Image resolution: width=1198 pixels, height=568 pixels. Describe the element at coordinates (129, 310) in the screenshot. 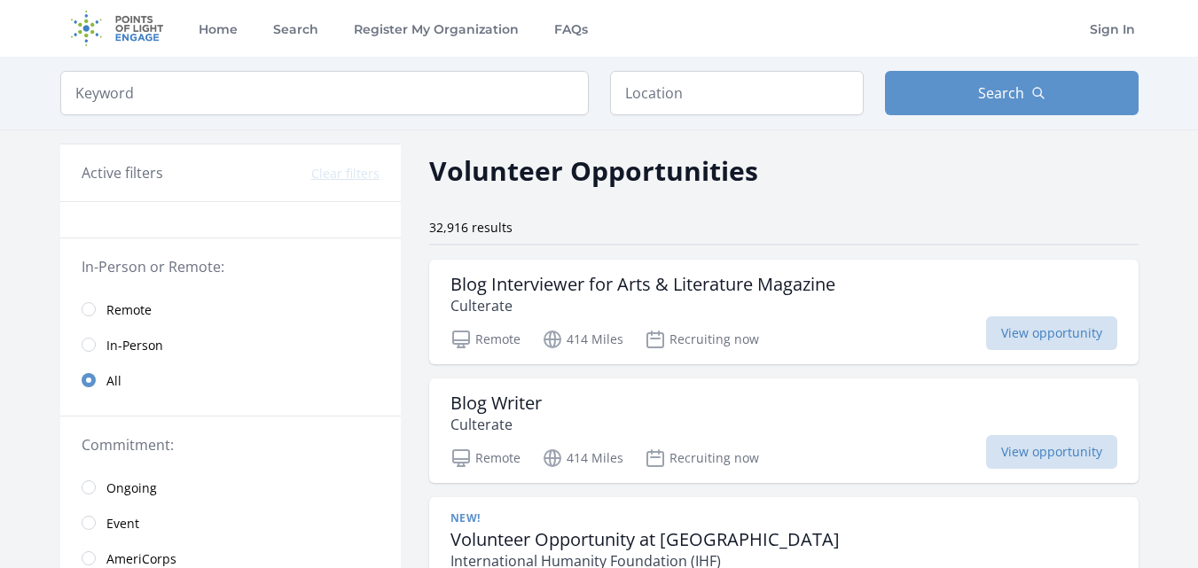

I see `span: Remote` at that location.